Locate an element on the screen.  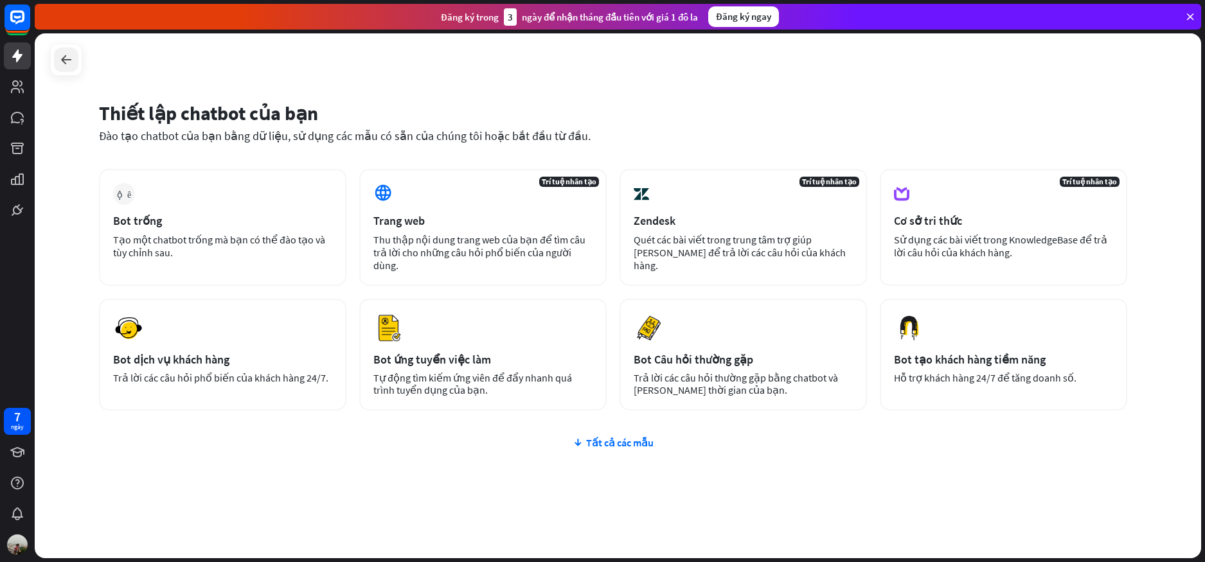
font: Bot ứng tuyển việc làm is located at coordinates (432, 359).